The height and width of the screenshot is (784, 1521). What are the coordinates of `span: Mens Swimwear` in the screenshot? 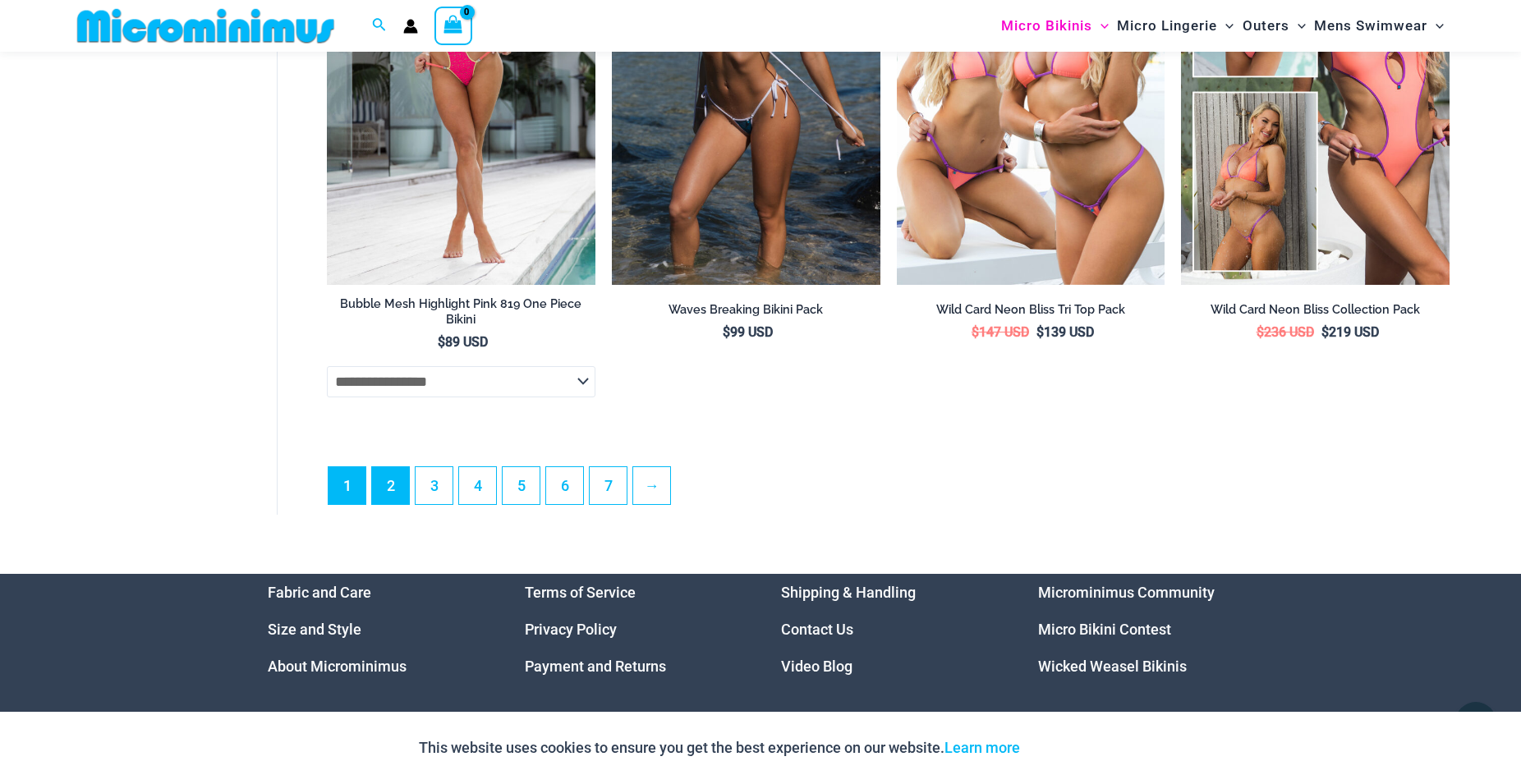 It's located at (1371, 25).